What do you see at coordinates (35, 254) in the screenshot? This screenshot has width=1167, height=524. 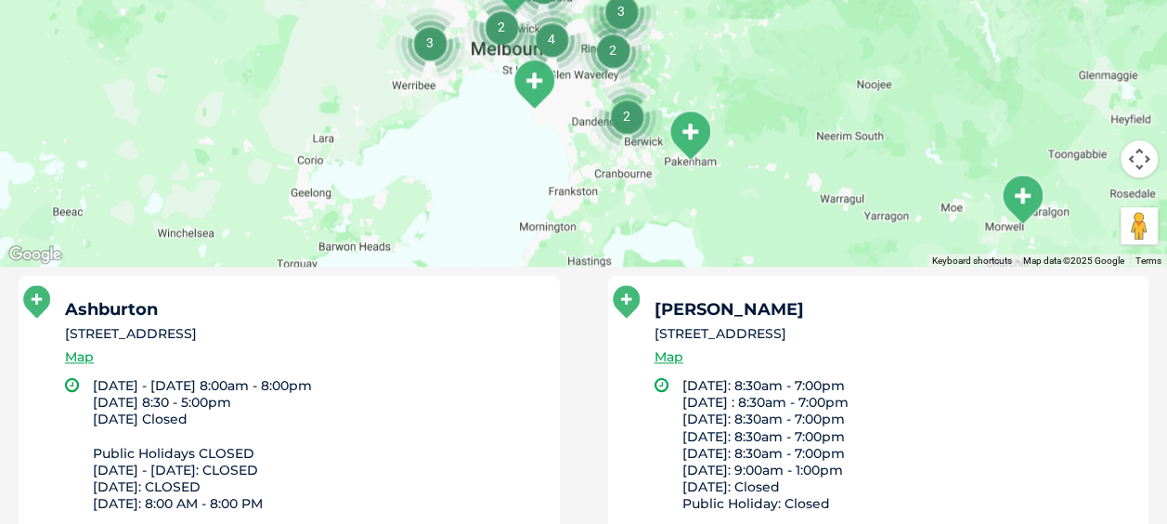 I see `a: Open this area in Google Maps (opens a new window)` at bounding box center [35, 254].